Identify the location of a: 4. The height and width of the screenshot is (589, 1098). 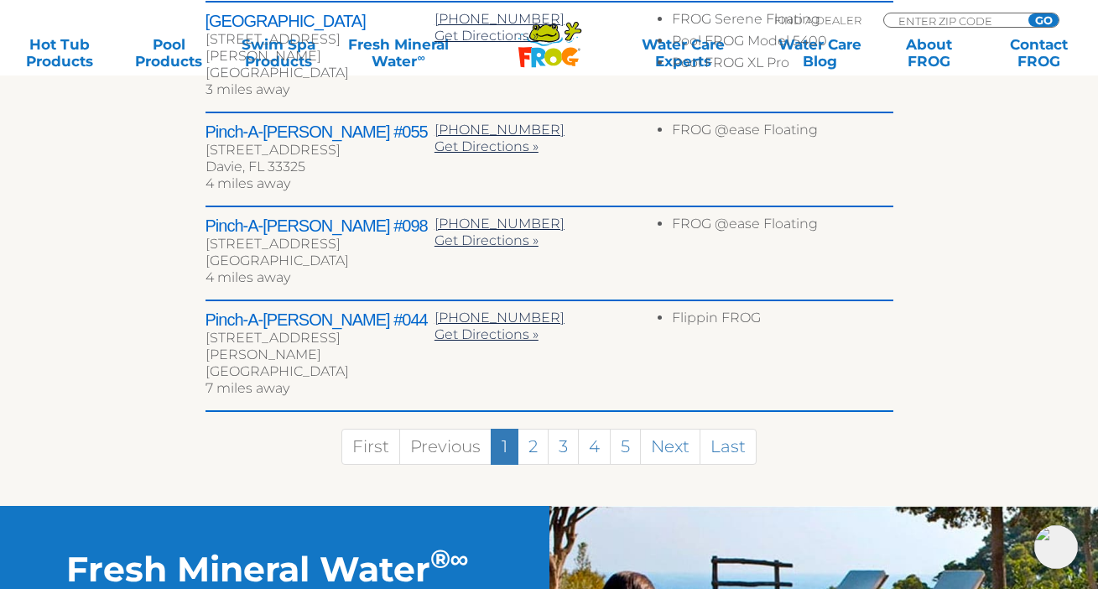
(594, 446).